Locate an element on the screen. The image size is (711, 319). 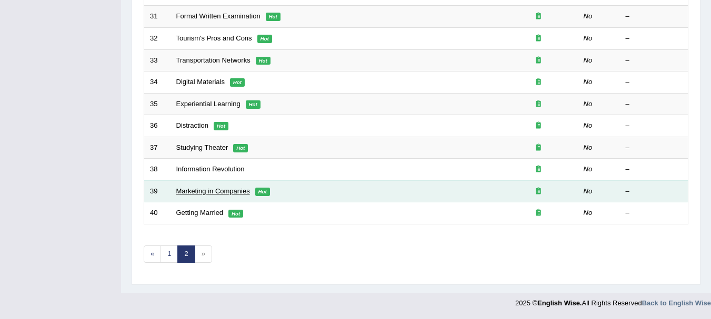
a: Experiential Learning is located at coordinates (208, 104).